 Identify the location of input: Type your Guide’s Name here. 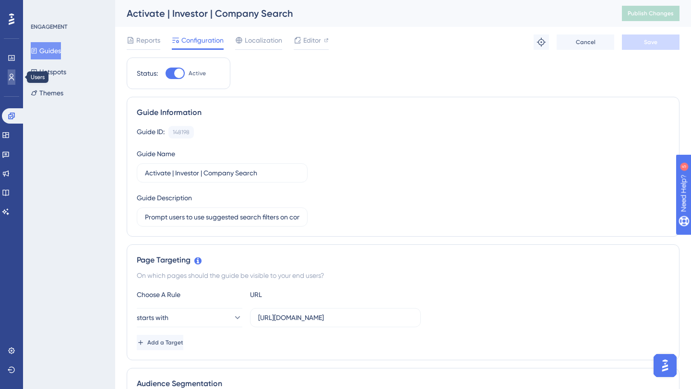
(222, 173).